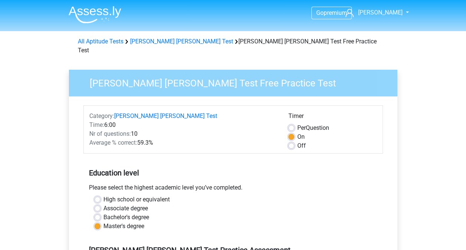  What do you see at coordinates (183, 143) in the screenshot?
I see `div: 59.3%` at bounding box center [183, 143].